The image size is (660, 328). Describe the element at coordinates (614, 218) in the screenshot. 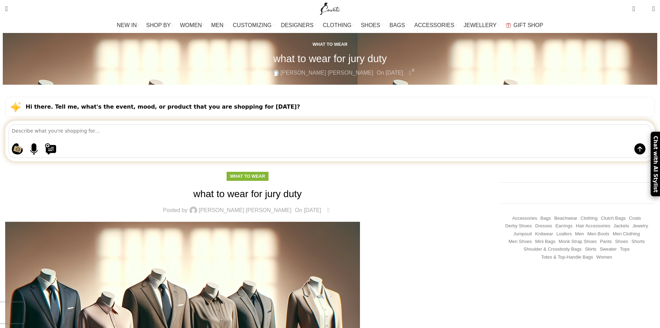

I see `a: Clutch Bags (155 items)` at that location.